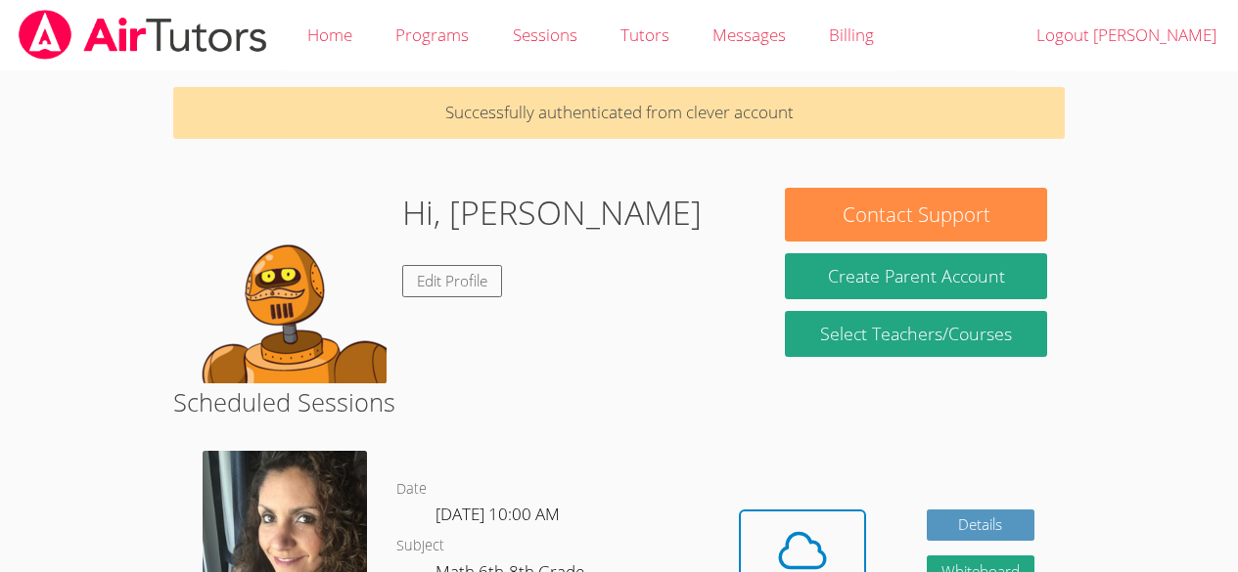 The image size is (1238, 572). What do you see at coordinates (915, 276) in the screenshot?
I see `button: Create Parent Account` at bounding box center [915, 276].